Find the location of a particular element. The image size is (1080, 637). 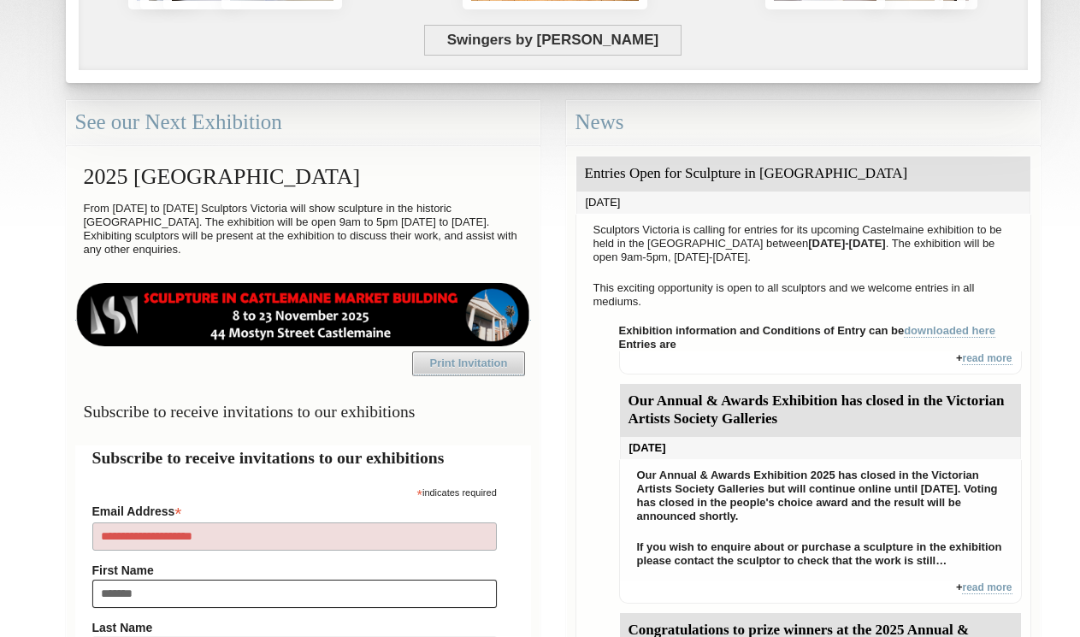

p: Our Annual & Awards Exhibition 2025 has closed in the Victorian Artists Society Galleries but wil... is located at coordinates (820, 496).